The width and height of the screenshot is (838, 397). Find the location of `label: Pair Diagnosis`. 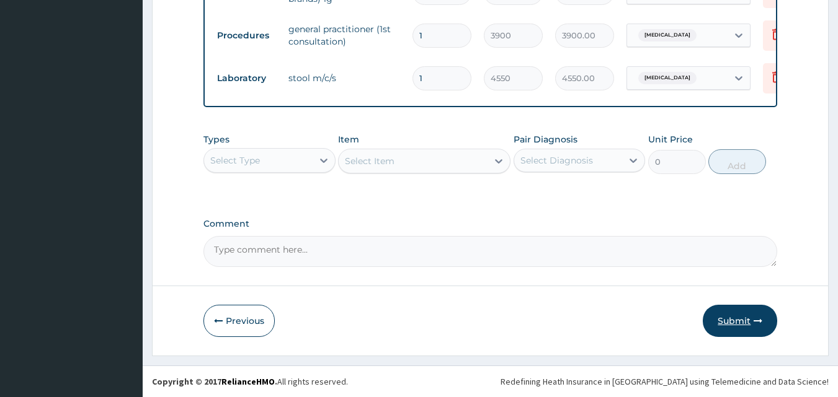

label: Pair Diagnosis is located at coordinates (545, 139).